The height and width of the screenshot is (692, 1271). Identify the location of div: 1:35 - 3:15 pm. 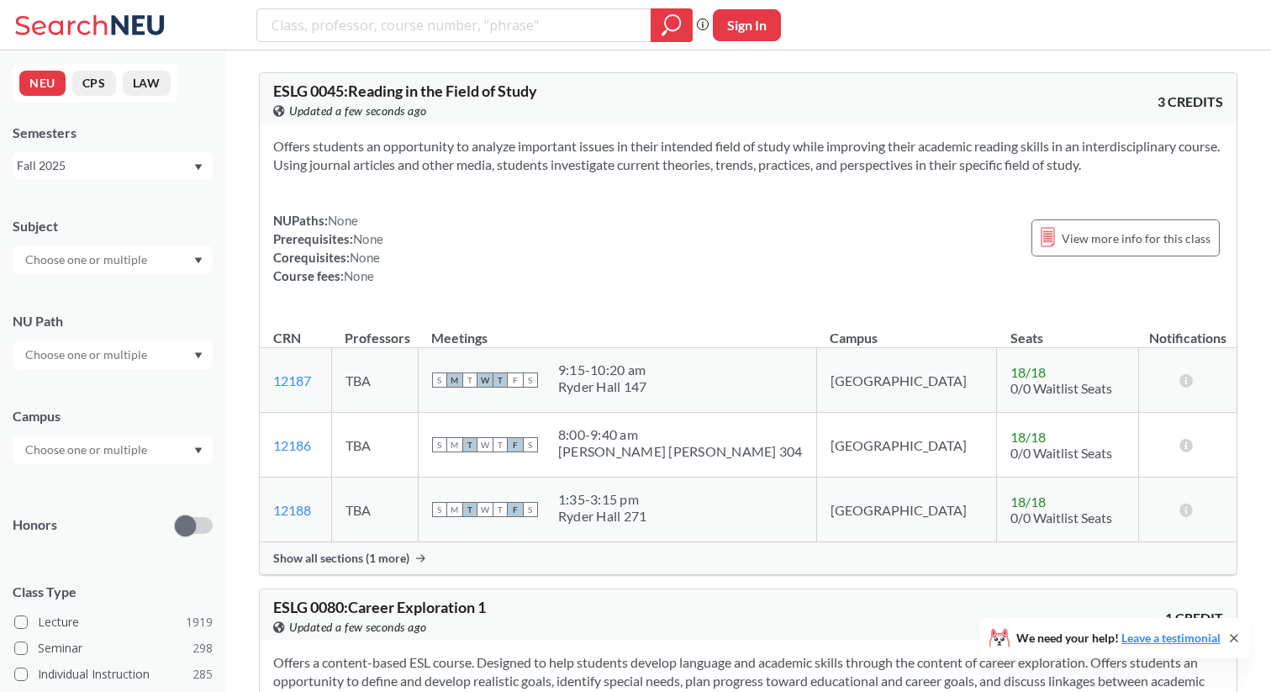
(603, 499).